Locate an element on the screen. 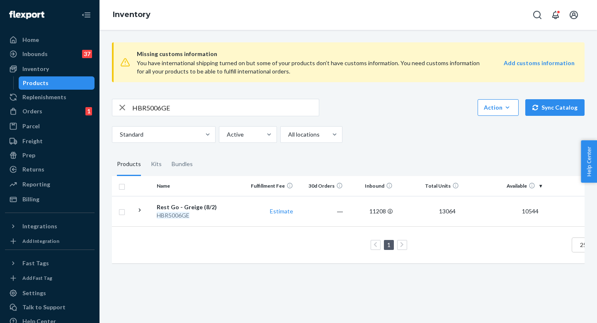 This screenshot has width=597, height=323. a: Billing is located at coordinates (50, 199).